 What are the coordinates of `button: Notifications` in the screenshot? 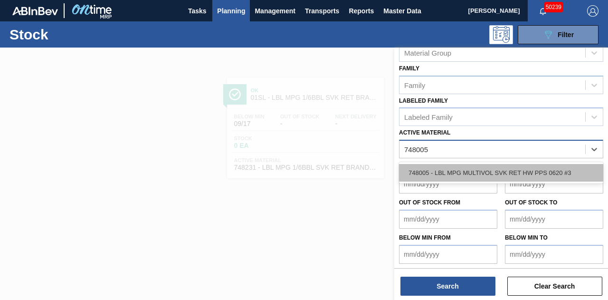 It's located at (543, 11).